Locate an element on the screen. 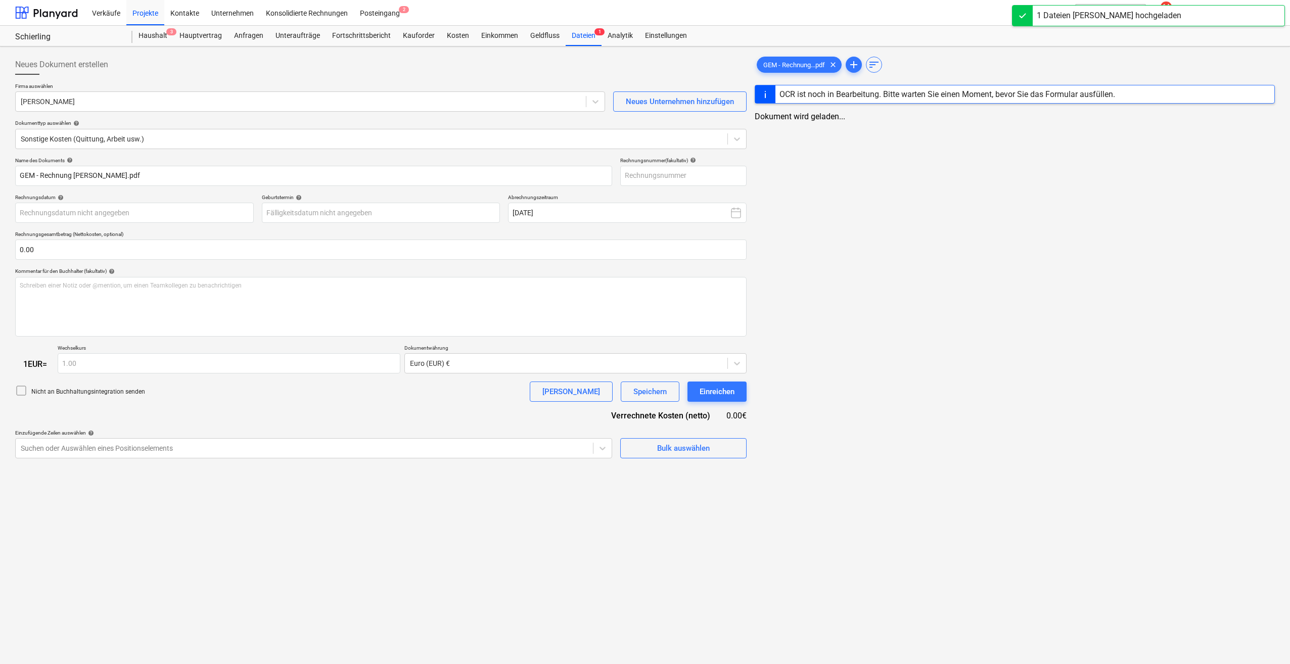 The image size is (1290, 664). div: Verrechnete Kosten (netto) is located at coordinates (665, 415).